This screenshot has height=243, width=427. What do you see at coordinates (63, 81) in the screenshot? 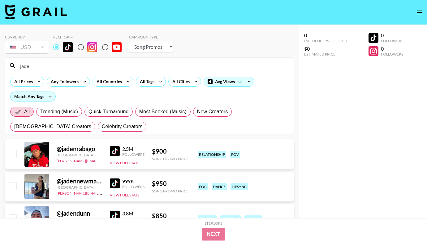
I see `div: Any Followers` at bounding box center [63, 81].